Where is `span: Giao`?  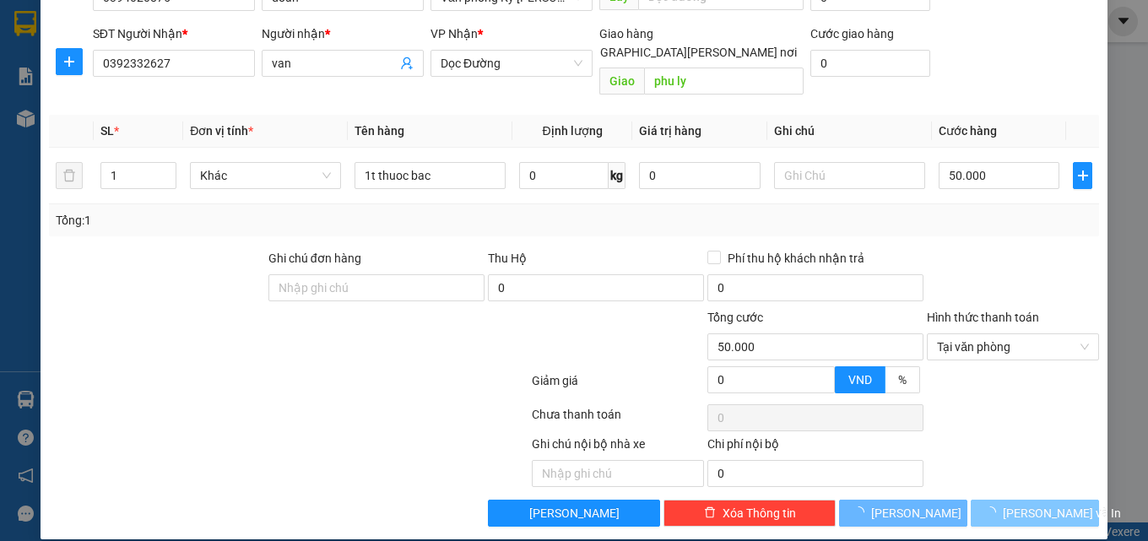 span: Giao is located at coordinates (621, 81).